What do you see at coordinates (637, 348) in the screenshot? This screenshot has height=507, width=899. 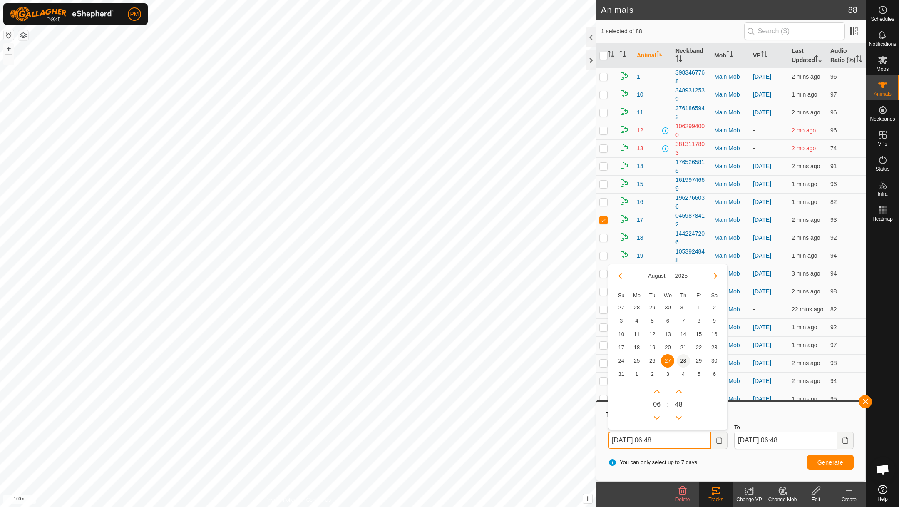 I see `span: 18` at bounding box center [637, 348].